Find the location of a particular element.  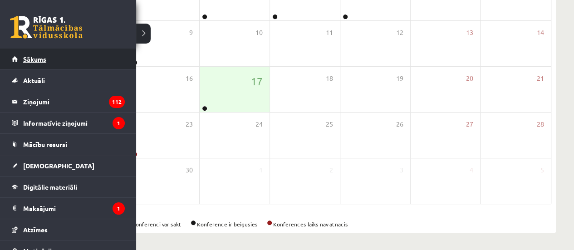

legend: Maksājumi is located at coordinates (74, 208).